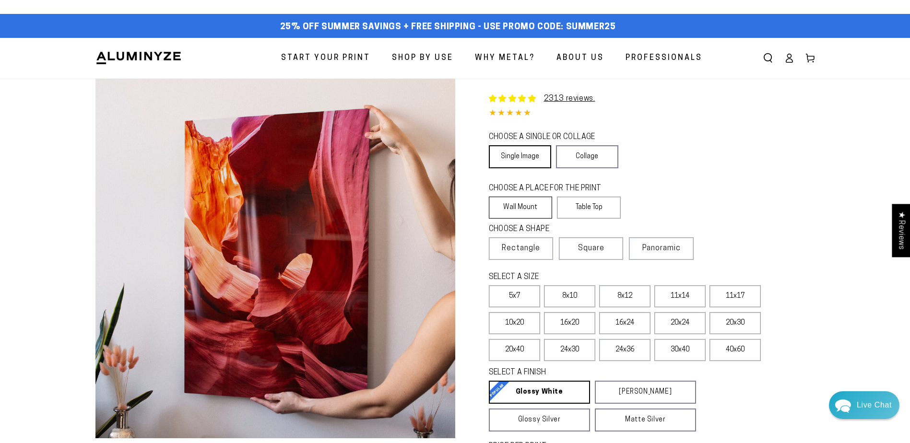 This screenshot has width=910, height=443. I want to click on label: Table Top, so click(589, 208).